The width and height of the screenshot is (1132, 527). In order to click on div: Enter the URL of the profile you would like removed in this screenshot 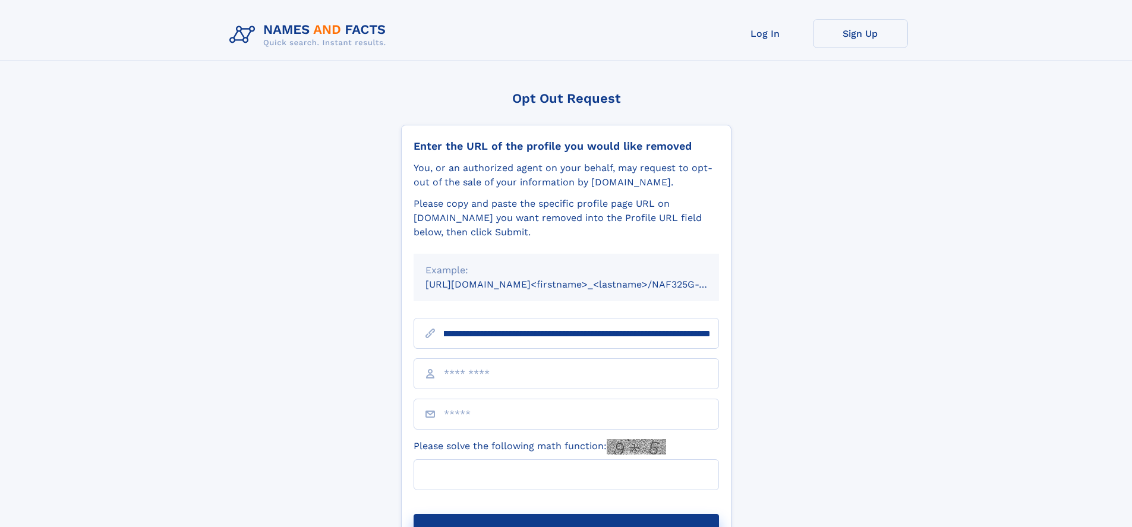, I will do `click(566, 146)`.